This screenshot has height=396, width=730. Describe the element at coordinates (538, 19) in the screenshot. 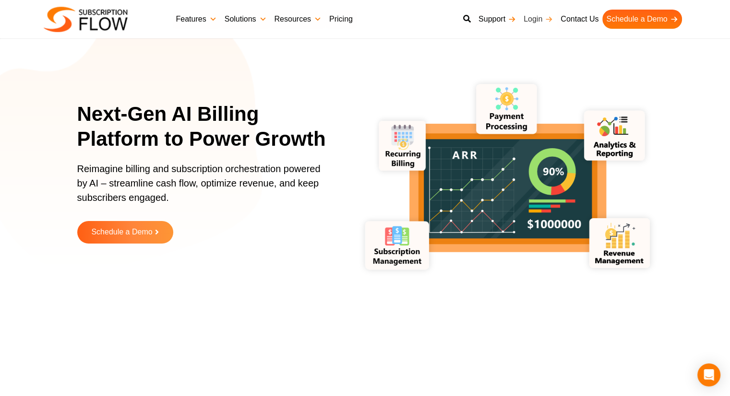

I see `a: Login` at that location.